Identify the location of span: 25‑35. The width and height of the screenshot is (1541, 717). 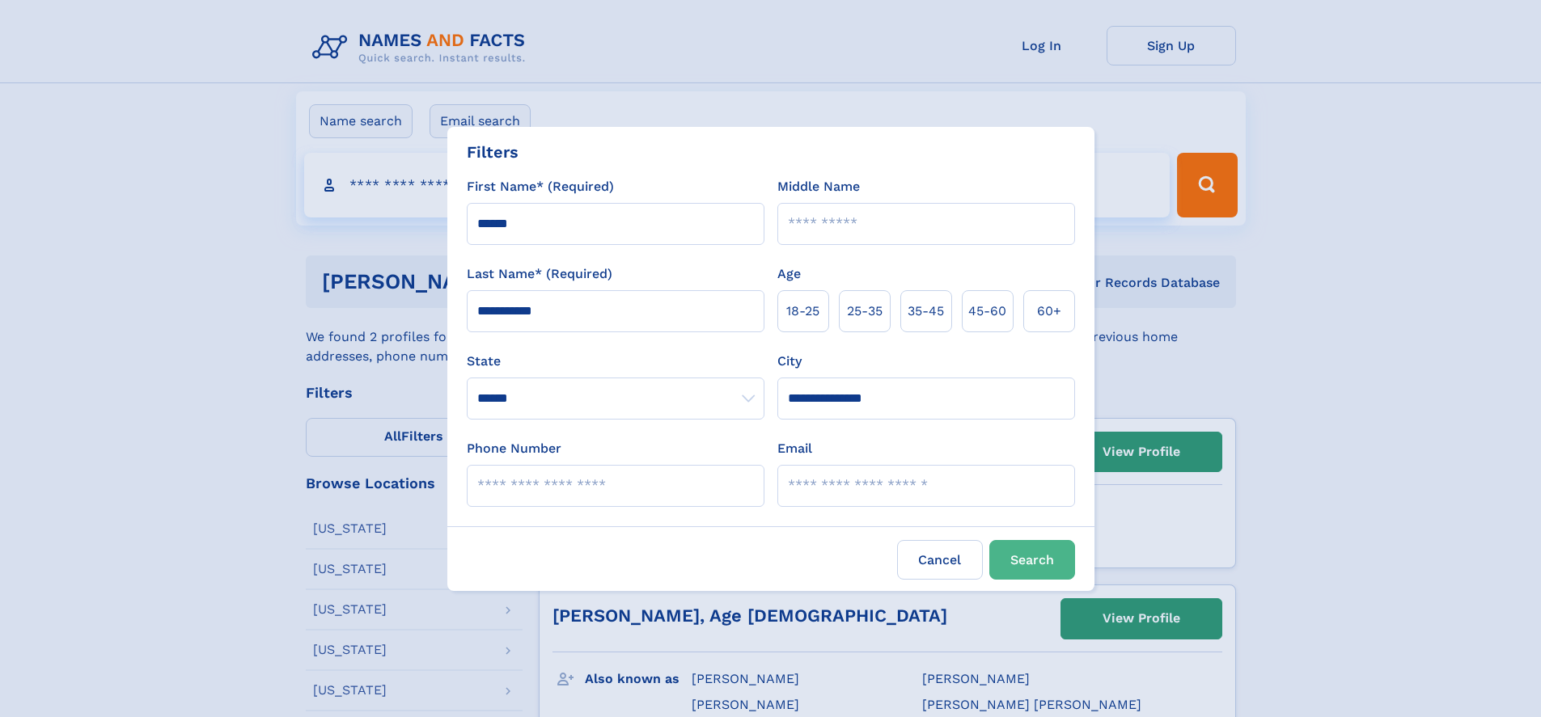
(865, 311).